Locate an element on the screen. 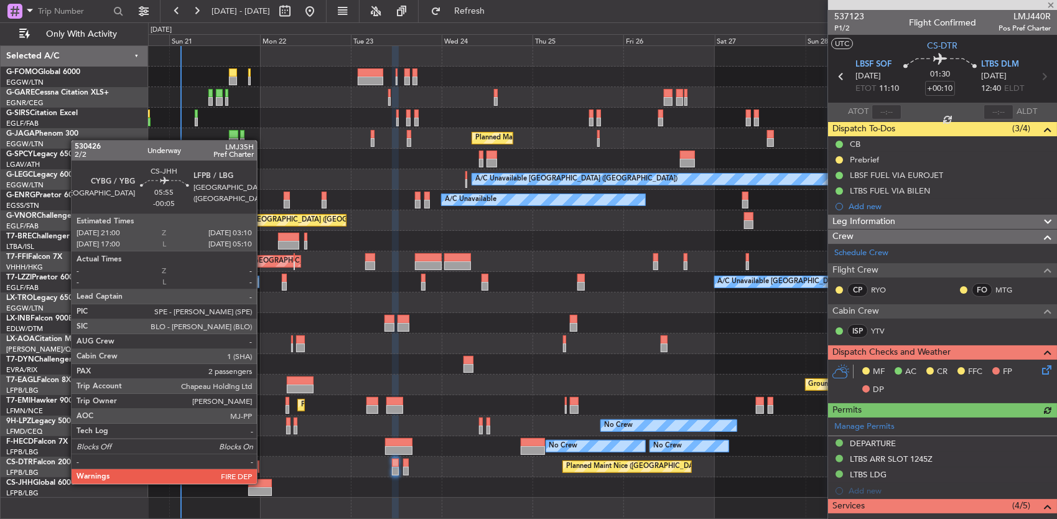 The height and width of the screenshot is (519, 1057). a: YTV is located at coordinates (884, 331).